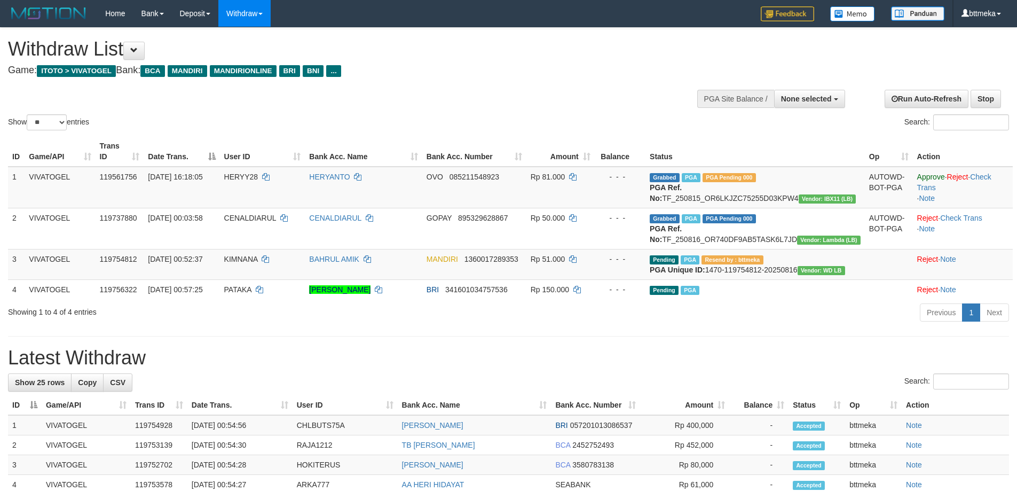 Image resolution: width=1017 pixels, height=491 pixels. I want to click on td: TF_250815_OR6LKJZC75255D03KPW4, so click(755, 187).